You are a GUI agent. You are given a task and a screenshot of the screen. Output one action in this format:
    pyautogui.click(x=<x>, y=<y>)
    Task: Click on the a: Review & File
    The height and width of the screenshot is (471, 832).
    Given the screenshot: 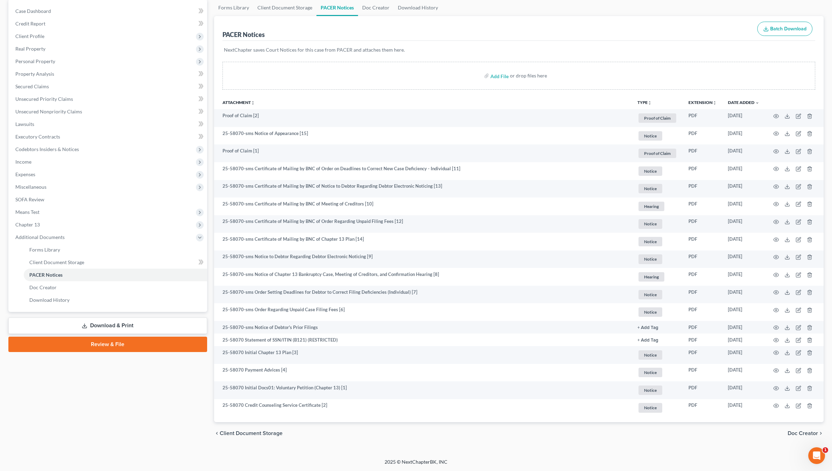 What is the action you would take?
    pyautogui.click(x=108, y=345)
    